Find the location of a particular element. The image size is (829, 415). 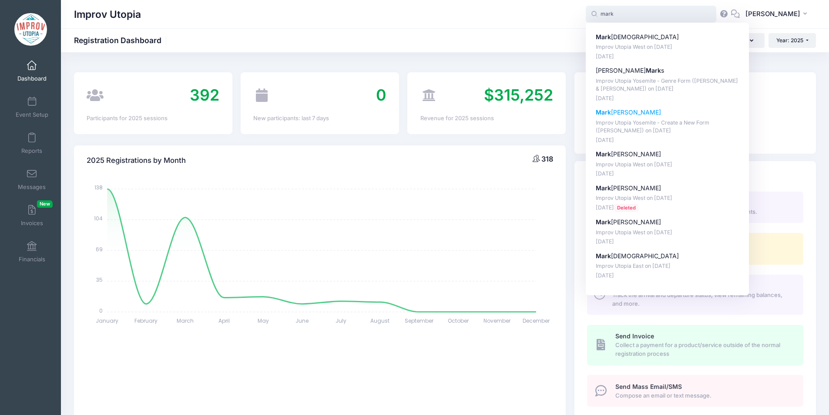

a: Messages is located at coordinates (32, 179).